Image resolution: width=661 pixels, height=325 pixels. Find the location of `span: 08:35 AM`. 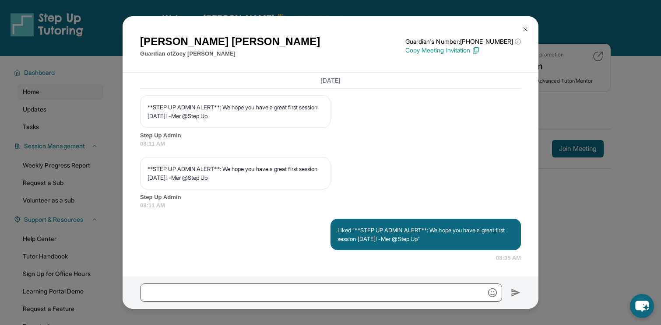

span: 08:35 AM is located at coordinates (508, 258).